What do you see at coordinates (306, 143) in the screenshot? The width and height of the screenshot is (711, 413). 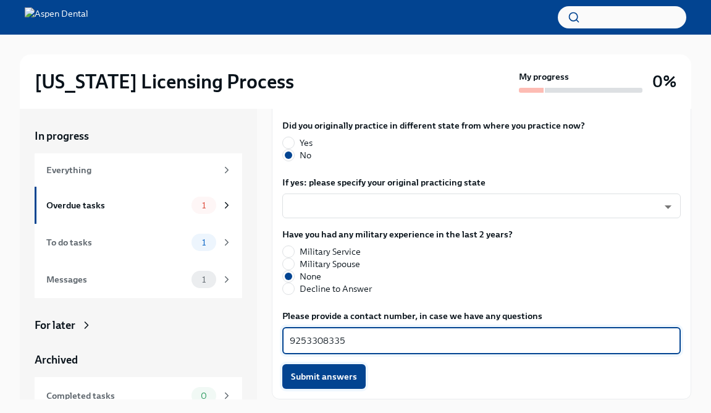 I see `span: Yes` at bounding box center [306, 143].